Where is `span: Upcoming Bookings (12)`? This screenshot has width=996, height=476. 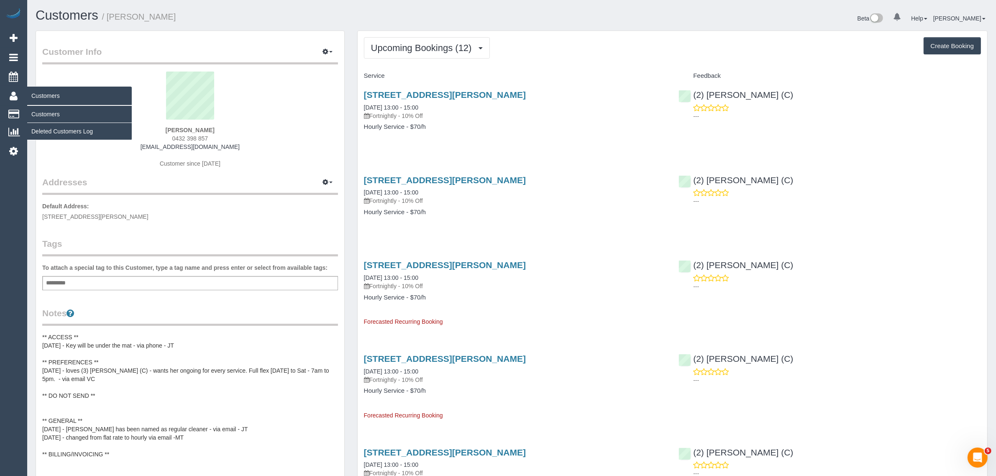
span: Upcoming Bookings (12) is located at coordinates (424, 48).